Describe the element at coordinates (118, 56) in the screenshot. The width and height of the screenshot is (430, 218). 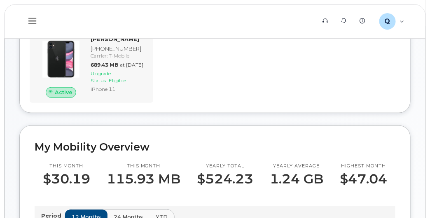
I see `div: Carrier: T-Mobile` at that location.